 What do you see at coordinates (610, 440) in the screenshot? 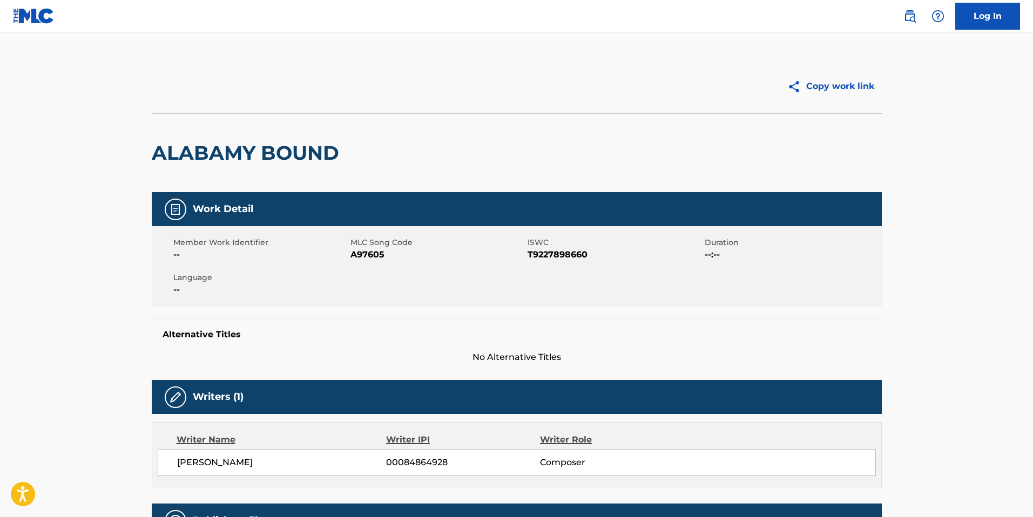
I see `div: Writer Role` at bounding box center [610, 440].